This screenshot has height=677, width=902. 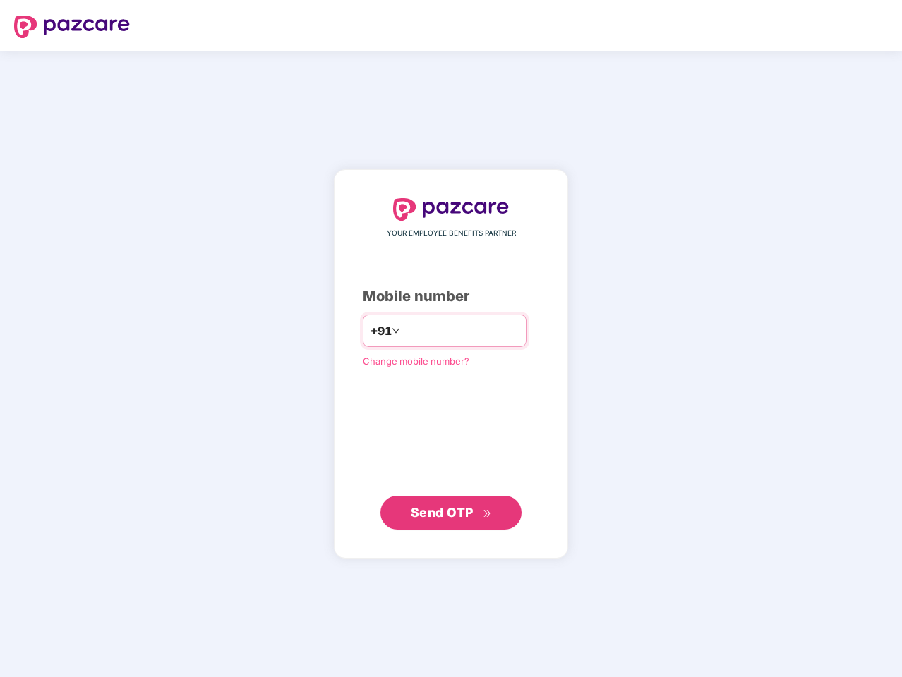 I want to click on button: Send OTPdouble-right, so click(x=451, y=513).